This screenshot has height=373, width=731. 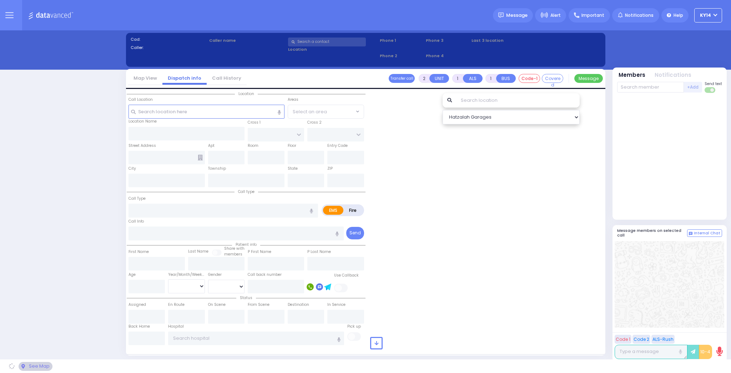 I want to click on label: Floor, so click(x=292, y=146).